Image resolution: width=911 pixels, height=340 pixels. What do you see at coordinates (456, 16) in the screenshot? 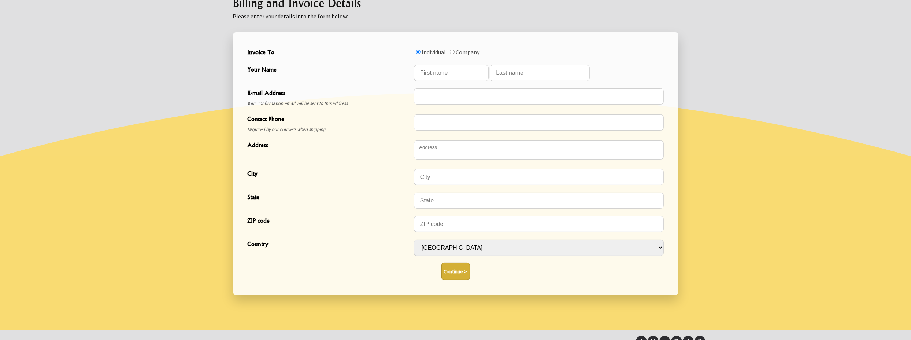
I see `p: Please enter your details into the form below:` at bounding box center [456, 16].